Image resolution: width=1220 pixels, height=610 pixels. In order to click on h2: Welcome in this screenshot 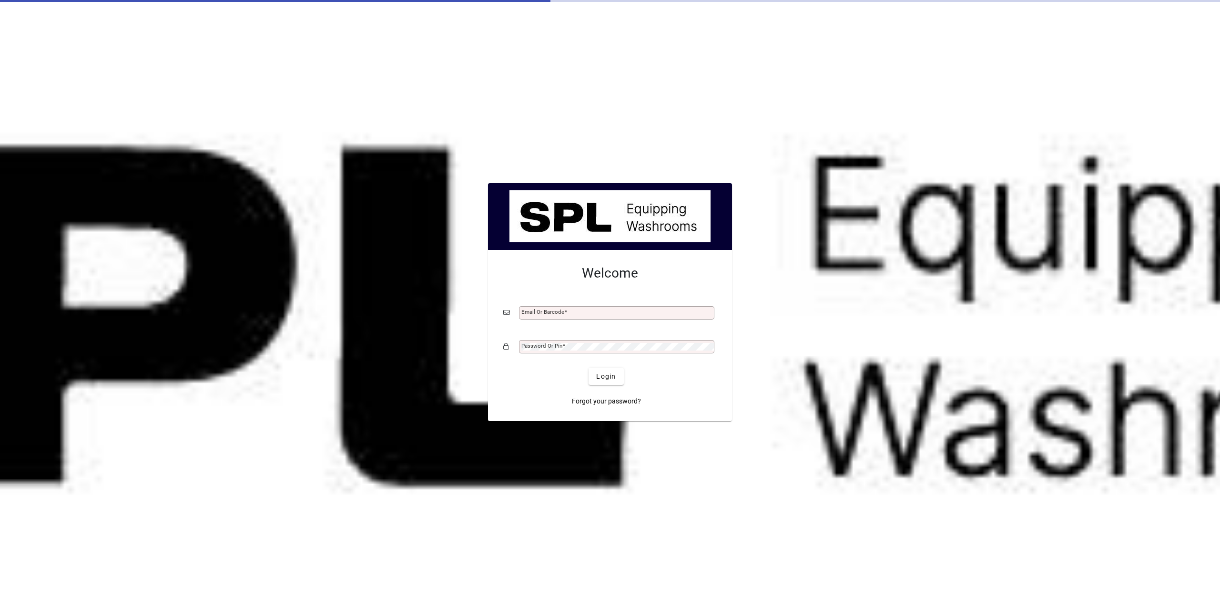, I will do `click(610, 273)`.